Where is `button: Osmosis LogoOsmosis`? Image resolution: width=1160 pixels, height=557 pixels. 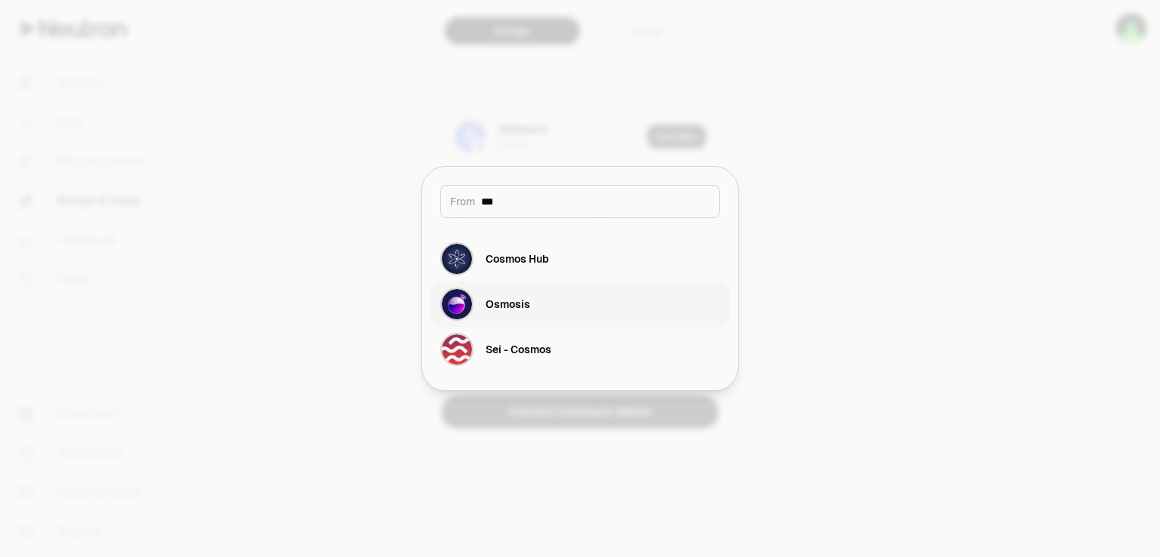
button: Osmosis LogoOsmosis is located at coordinates (580, 304).